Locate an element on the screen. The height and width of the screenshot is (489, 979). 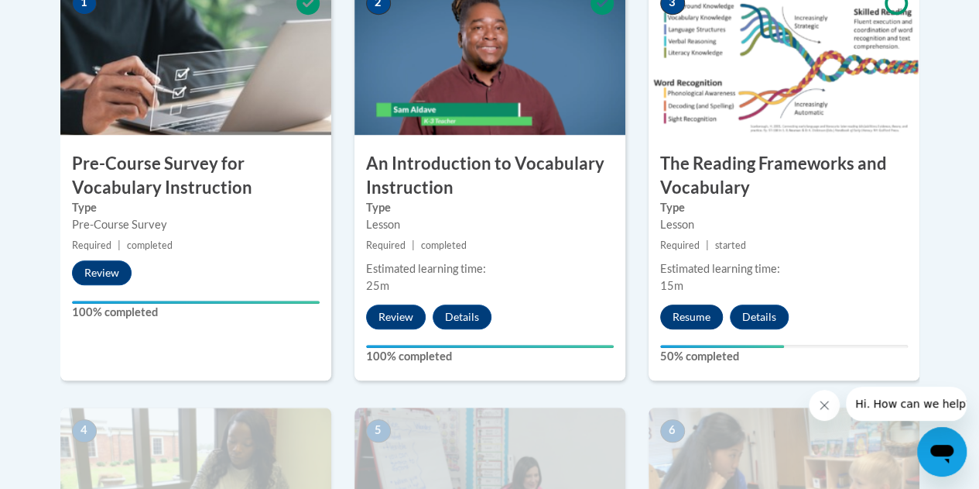
span: Hi. How can we help? is located at coordinates (67, 17).